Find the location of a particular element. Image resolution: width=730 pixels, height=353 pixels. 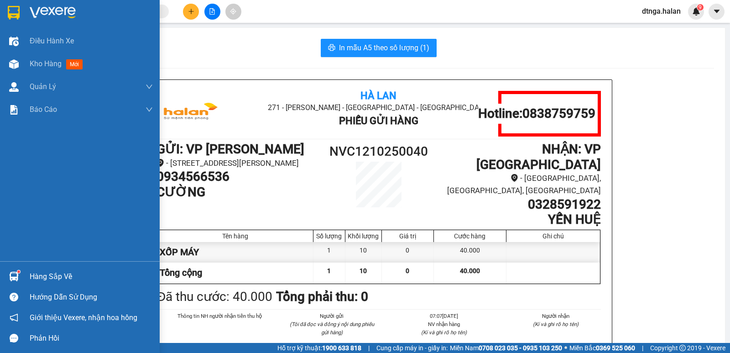

span: Tổng cộng is located at coordinates (181, 272).